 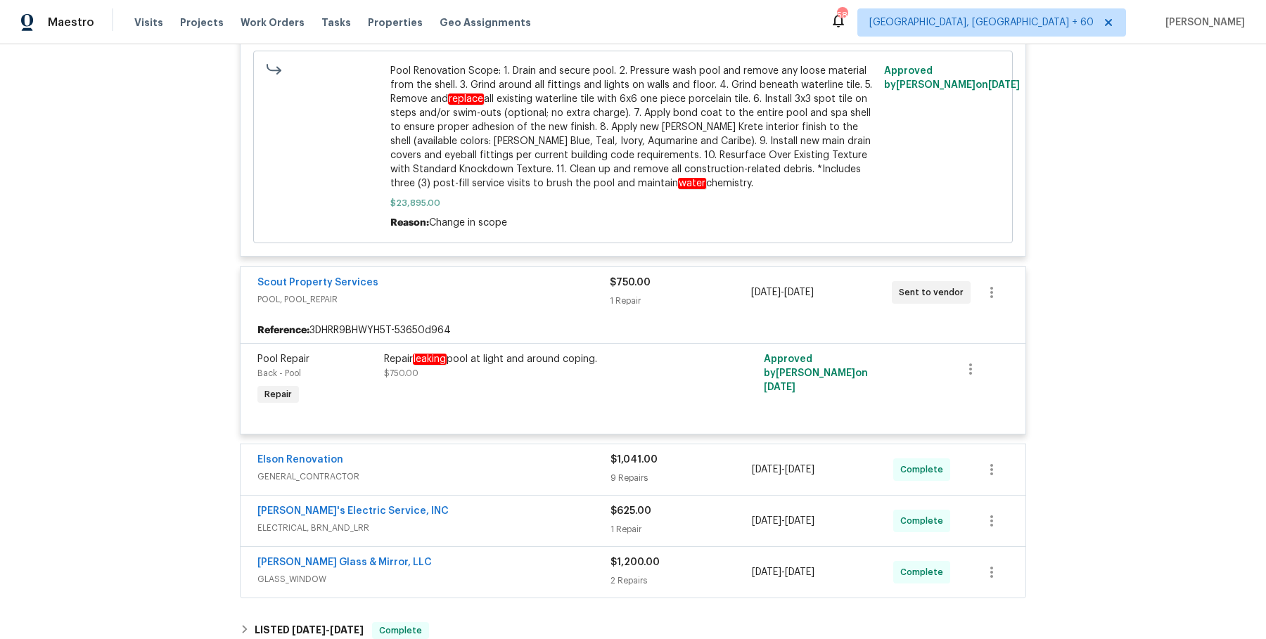 What do you see at coordinates (278, 395) in the screenshot?
I see `span: Repair` at bounding box center [278, 395].